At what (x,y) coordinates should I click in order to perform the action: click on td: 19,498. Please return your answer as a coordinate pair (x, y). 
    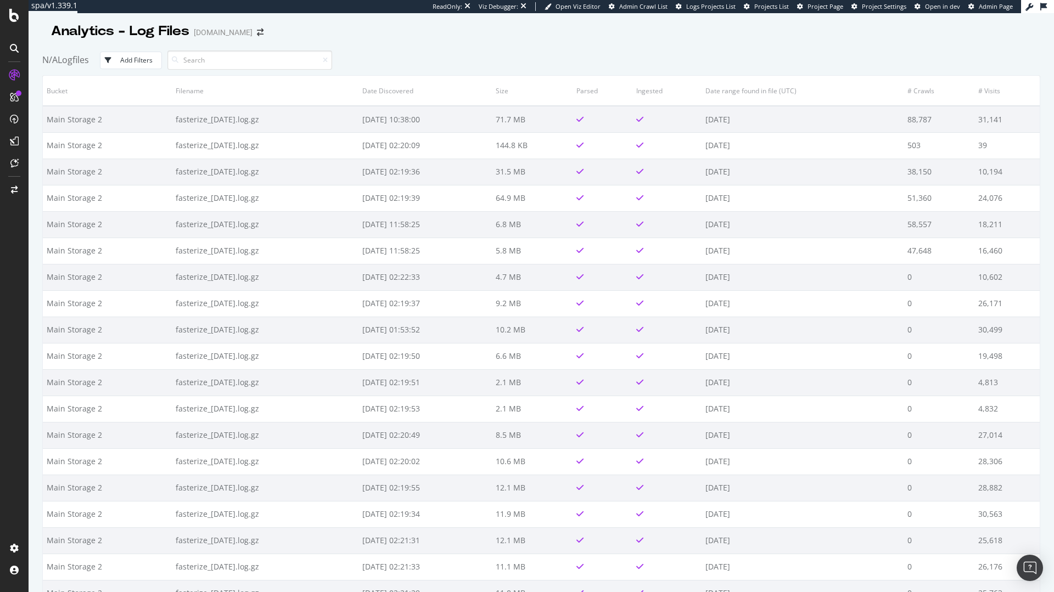
    Looking at the image, I should click on (1007, 356).